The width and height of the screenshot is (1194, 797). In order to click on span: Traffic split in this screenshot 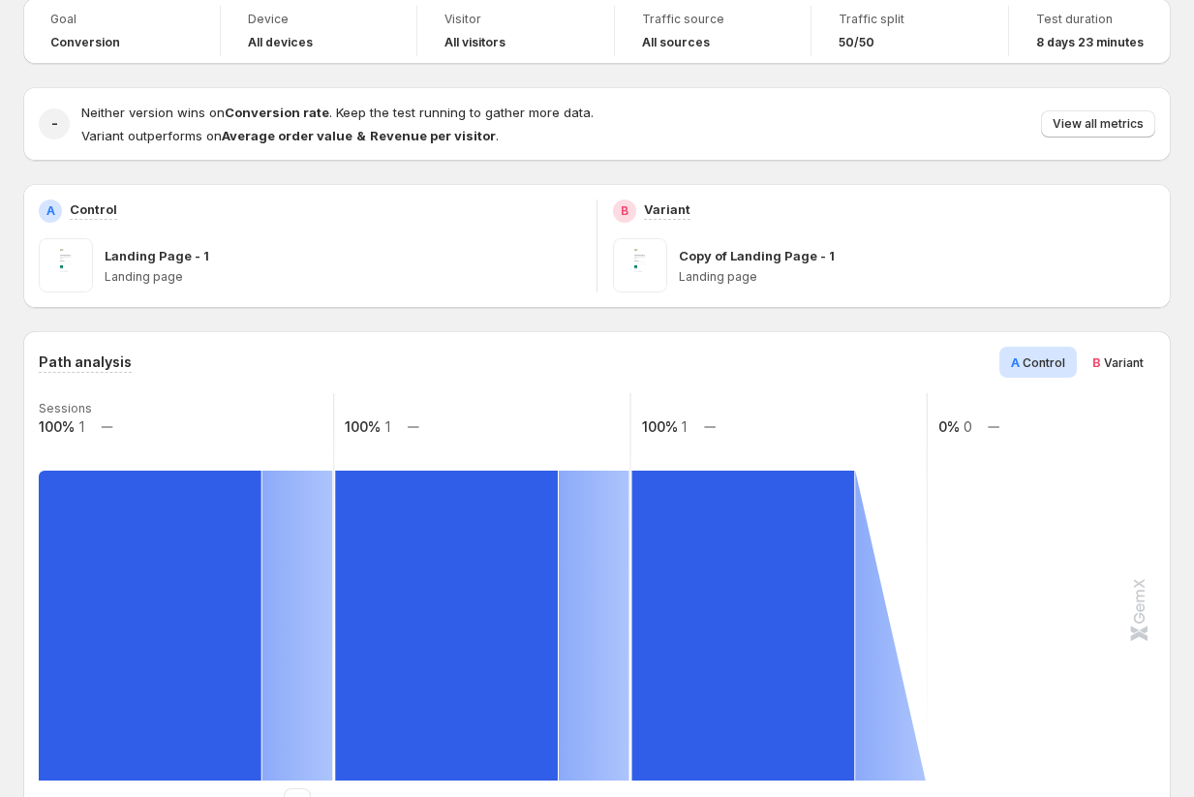, I will do `click(910, 19)`.